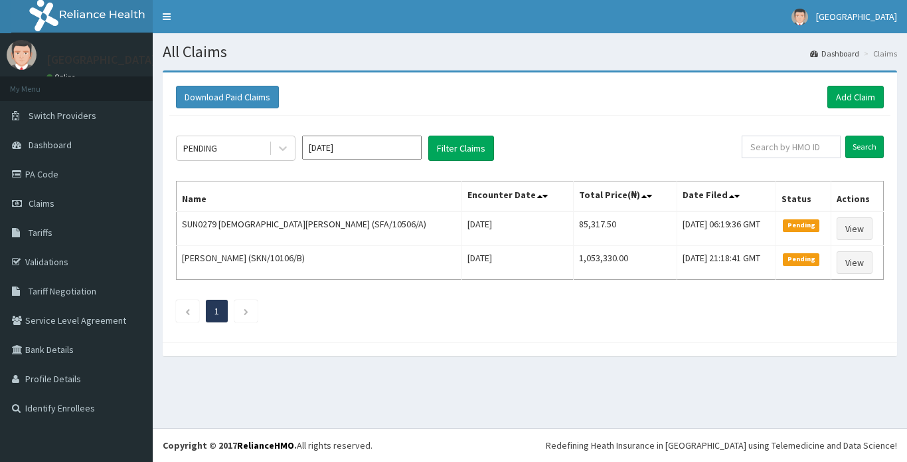 The image size is (907, 462). Describe the element at coordinates (625, 262) in the screenshot. I see `td: 1,053,330.00` at that location.